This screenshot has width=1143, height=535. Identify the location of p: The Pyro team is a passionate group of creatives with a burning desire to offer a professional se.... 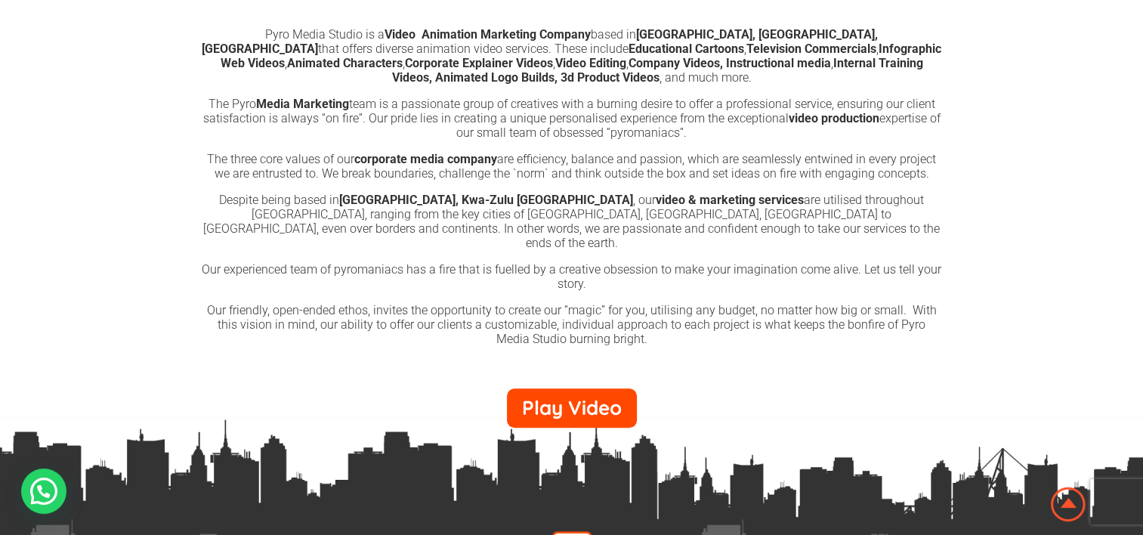
(572, 118).